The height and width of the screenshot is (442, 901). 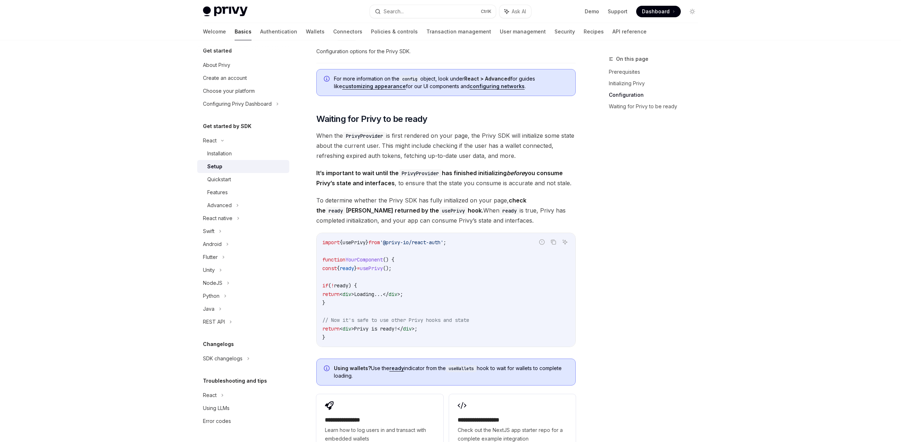 I want to click on div: Swift, so click(x=209, y=231).